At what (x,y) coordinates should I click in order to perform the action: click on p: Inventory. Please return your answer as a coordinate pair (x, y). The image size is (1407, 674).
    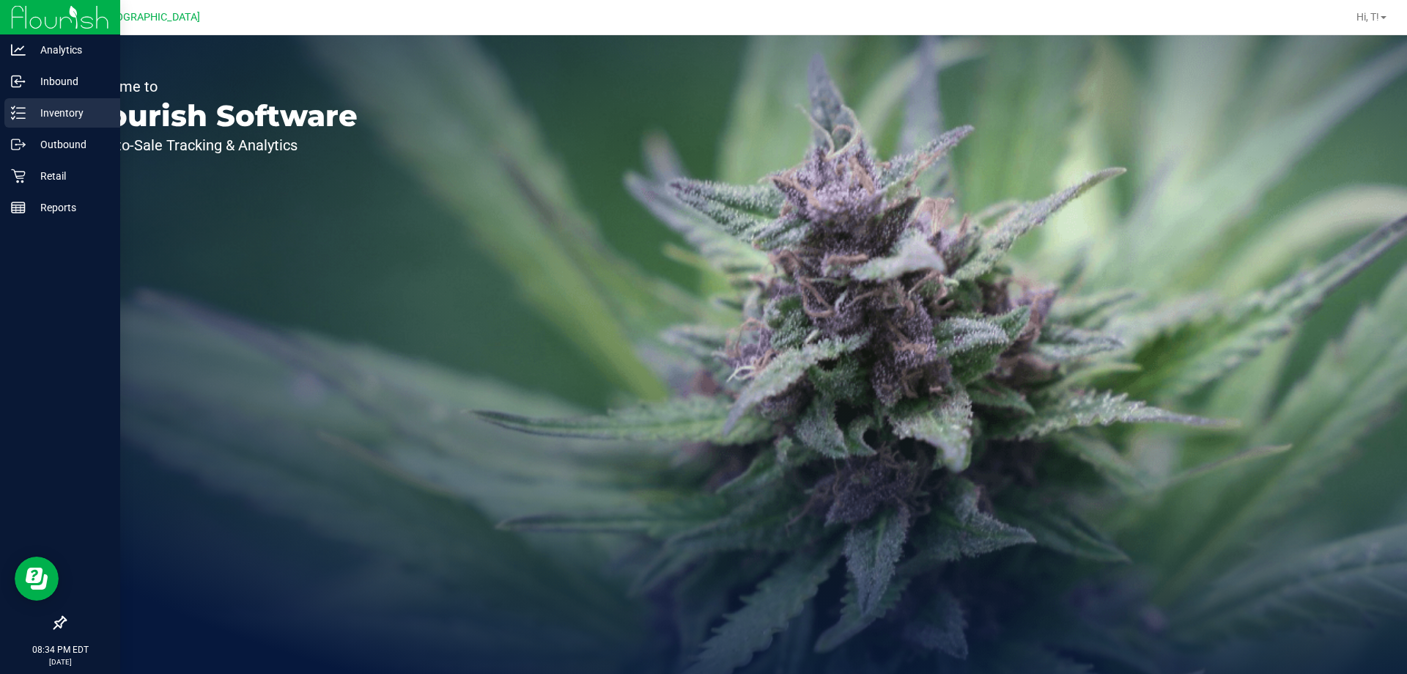
    Looking at the image, I should click on (70, 113).